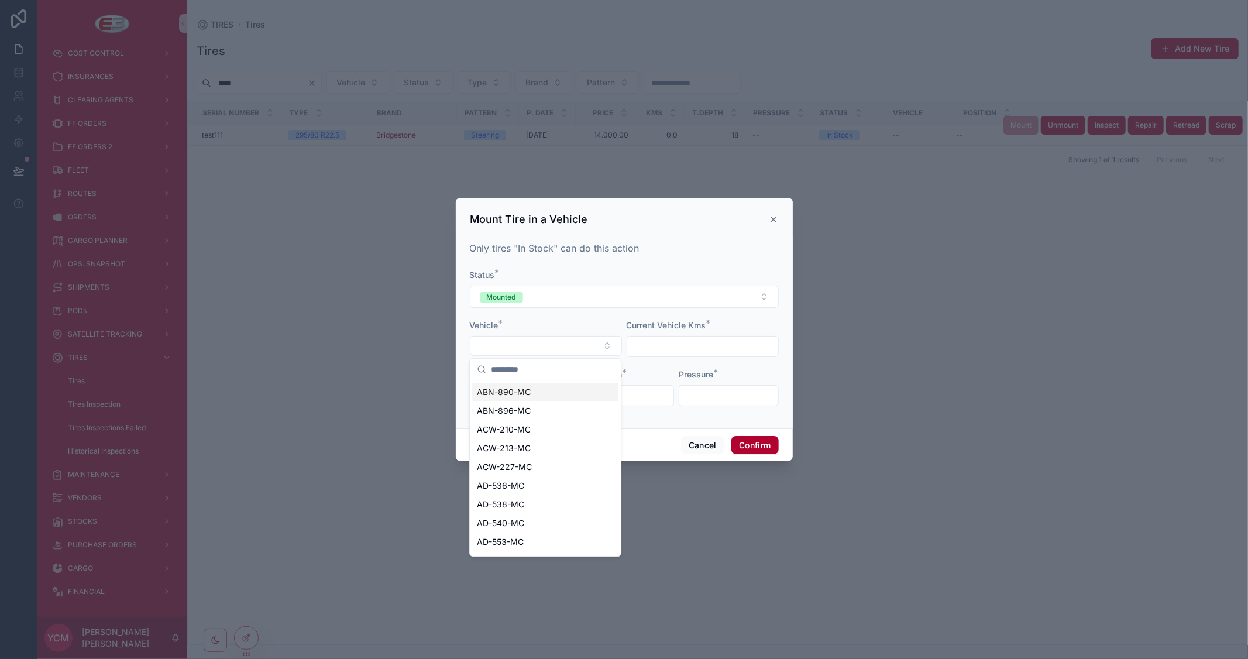 The image size is (1248, 659). I want to click on span: AD-553-MC, so click(500, 542).